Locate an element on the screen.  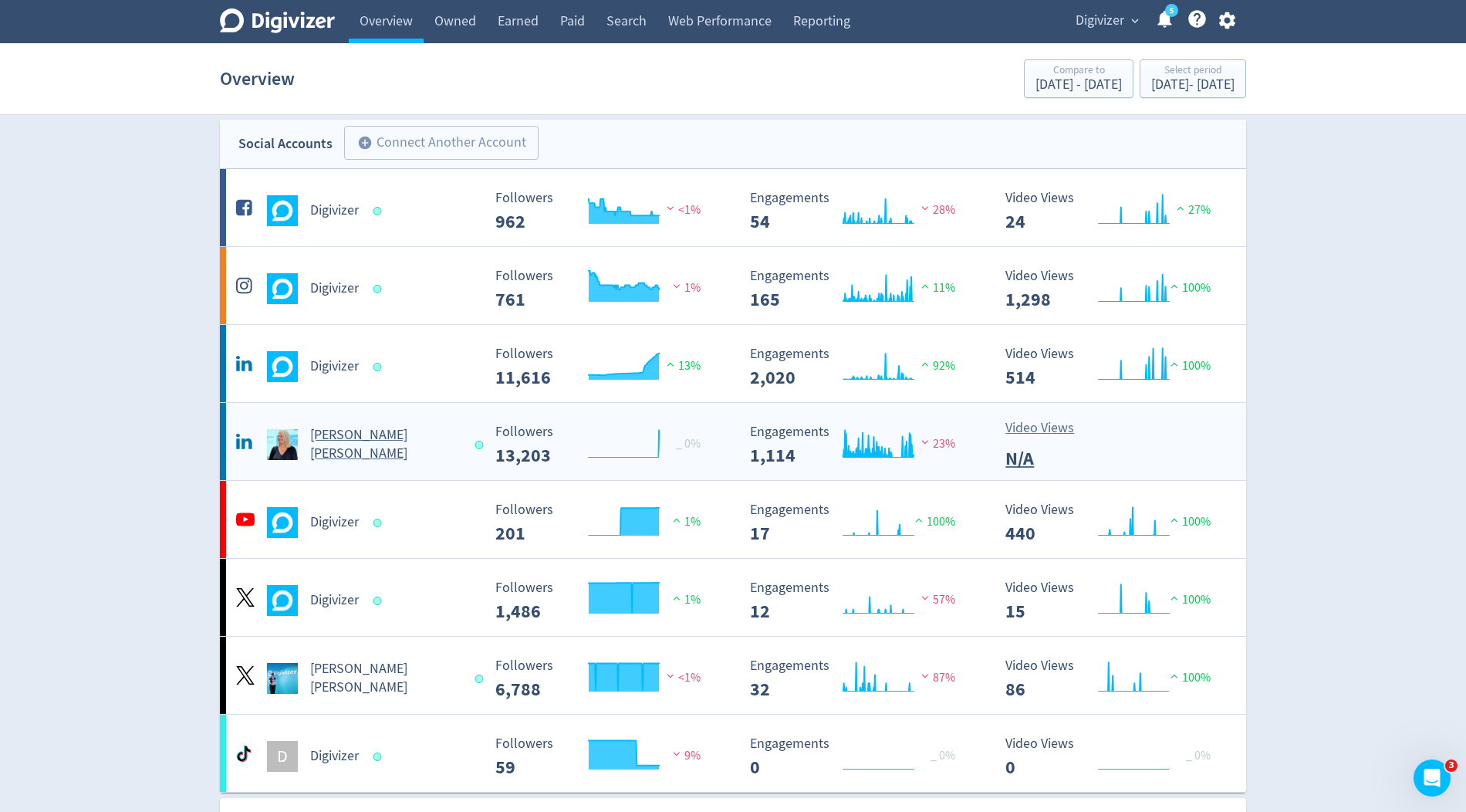
span: 13% is located at coordinates (681, 366).